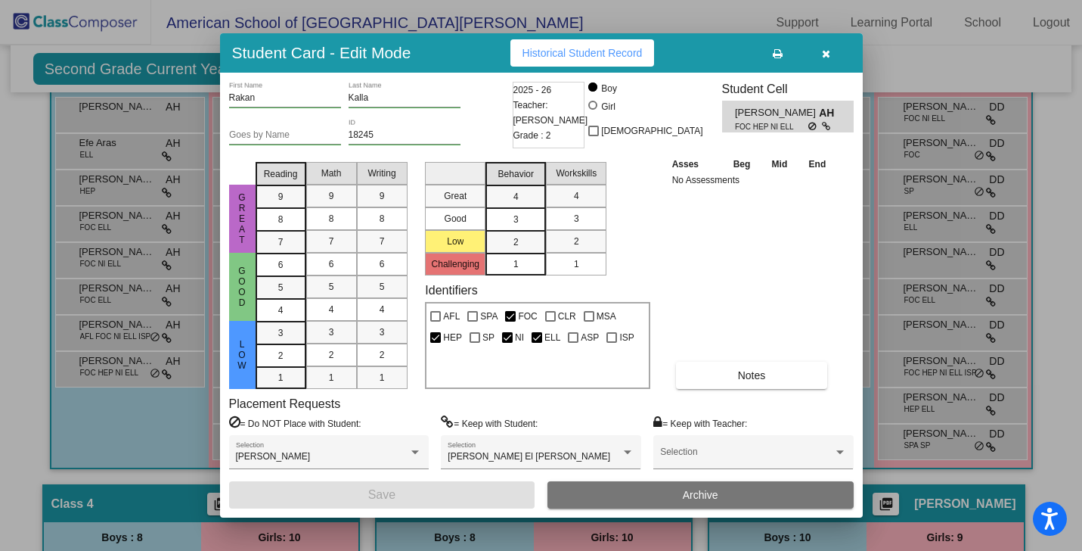  I want to click on span: MSA, so click(606, 316).